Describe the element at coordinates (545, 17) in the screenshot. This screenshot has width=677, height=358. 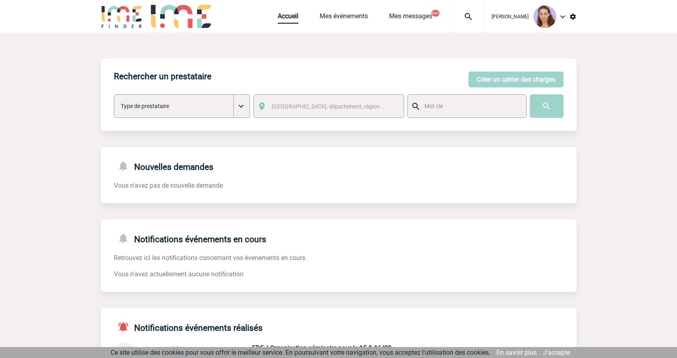
I see `img: 101030-1.png` at that location.